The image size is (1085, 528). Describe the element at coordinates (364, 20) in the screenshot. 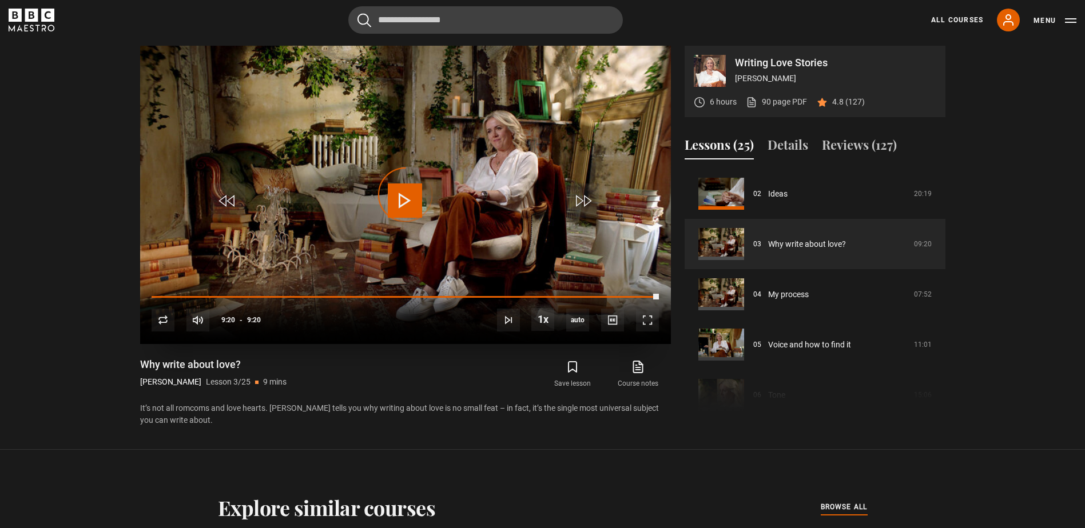

I see `button: Submit the search query` at that location.